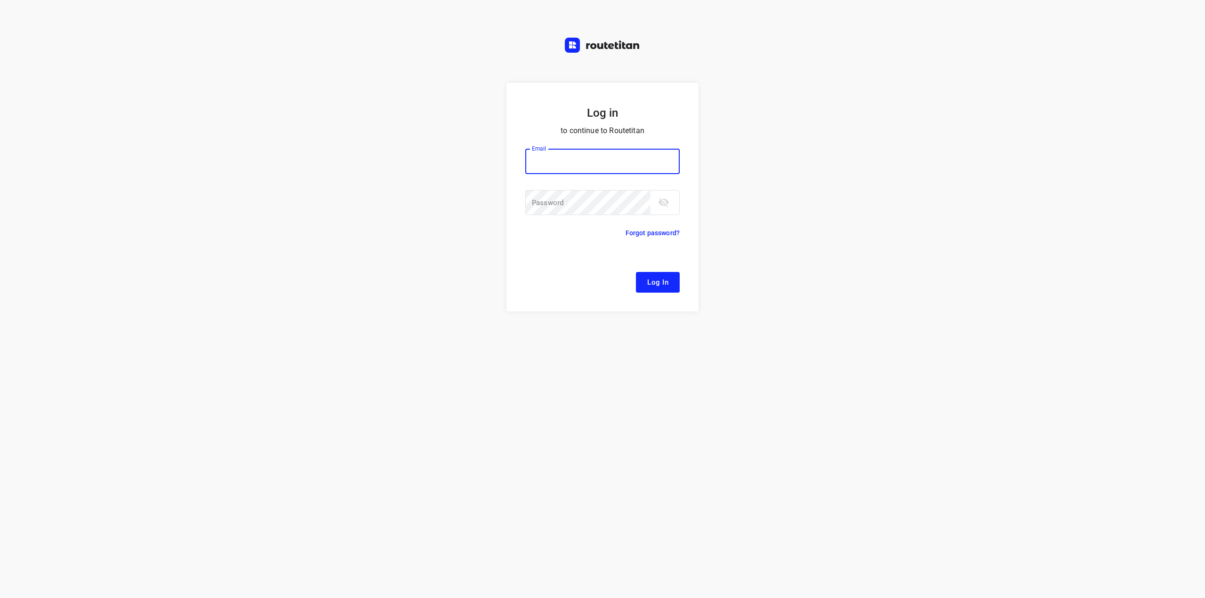 Image resolution: width=1205 pixels, height=598 pixels. Describe the element at coordinates (602, 113) in the screenshot. I see `h5: Log in` at that location.